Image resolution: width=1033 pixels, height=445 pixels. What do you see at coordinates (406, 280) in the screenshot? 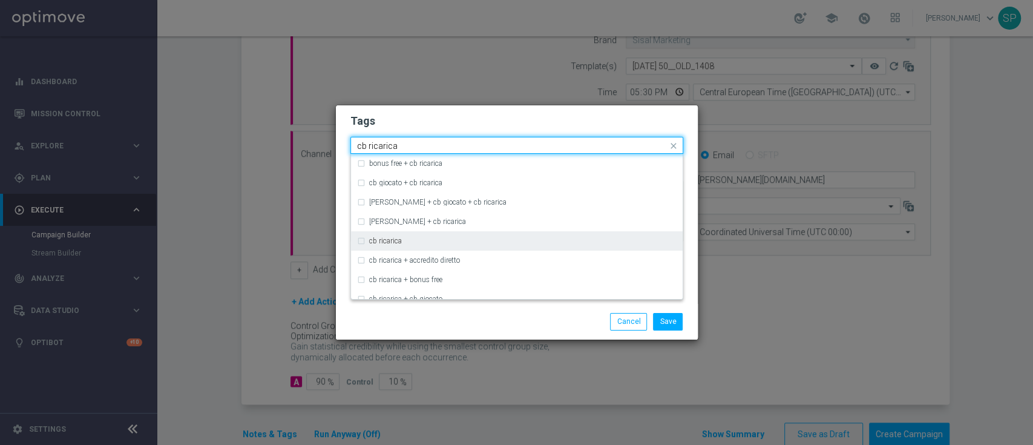
I see `label: cb ricarica + bonus free` at bounding box center [406, 280].